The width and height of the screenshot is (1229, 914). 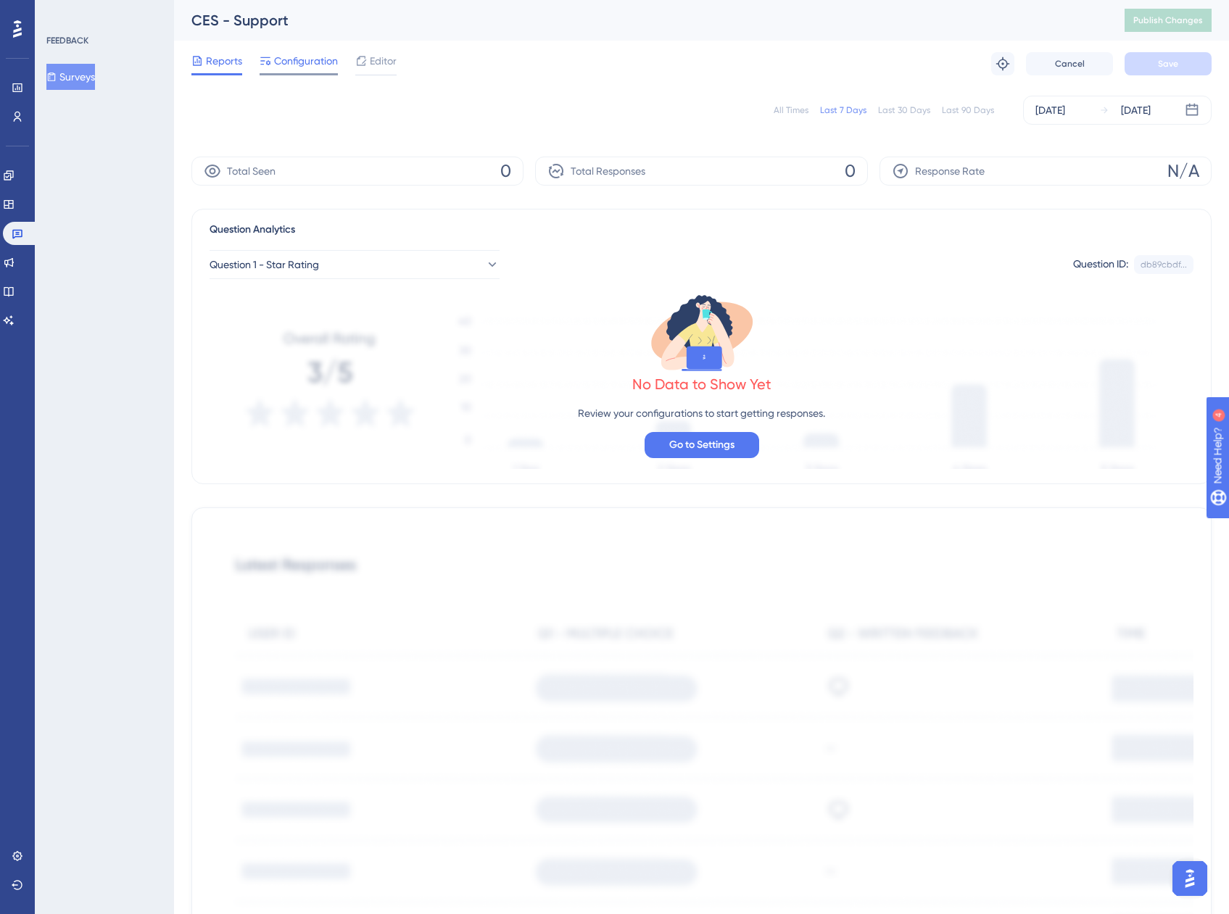 What do you see at coordinates (791, 110) in the screenshot?
I see `div: All Times` at bounding box center [791, 110].